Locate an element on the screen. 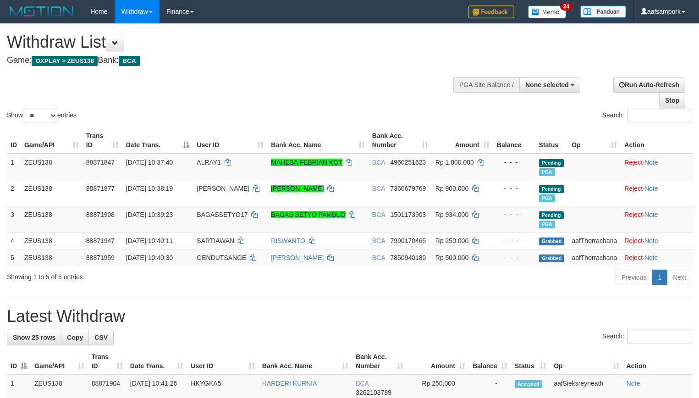 This screenshot has width=699, height=398. button: None selected is located at coordinates (550, 85).